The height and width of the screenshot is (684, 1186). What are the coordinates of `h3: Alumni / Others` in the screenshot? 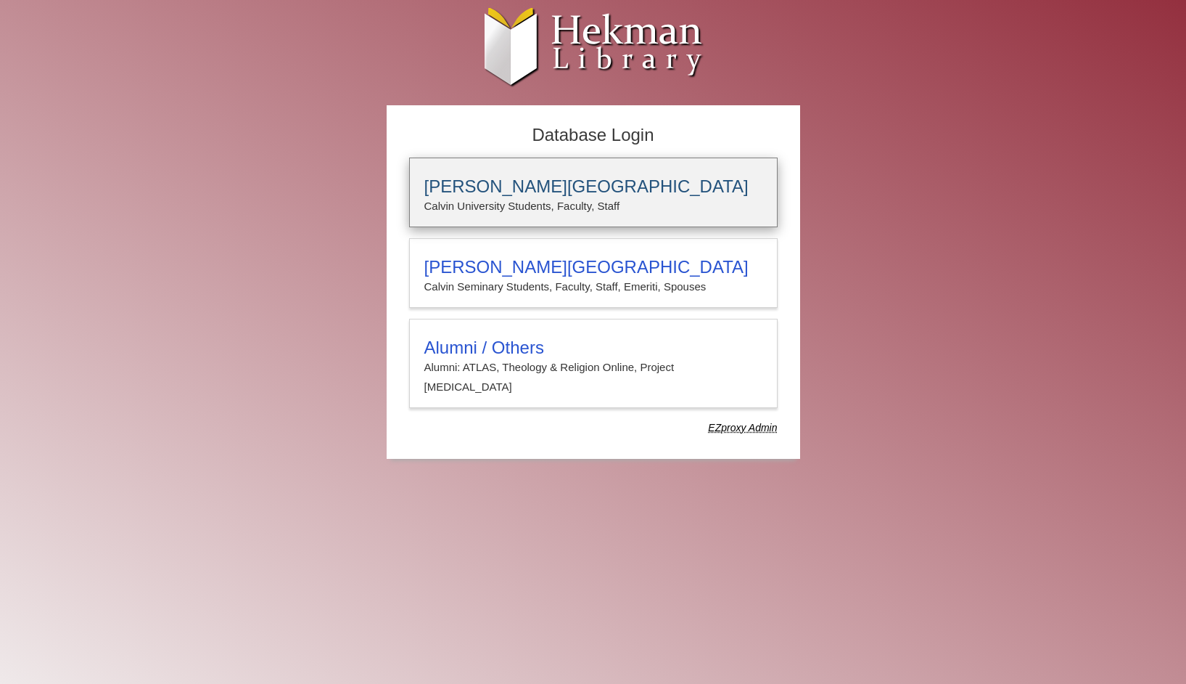 It's located at (594, 348).